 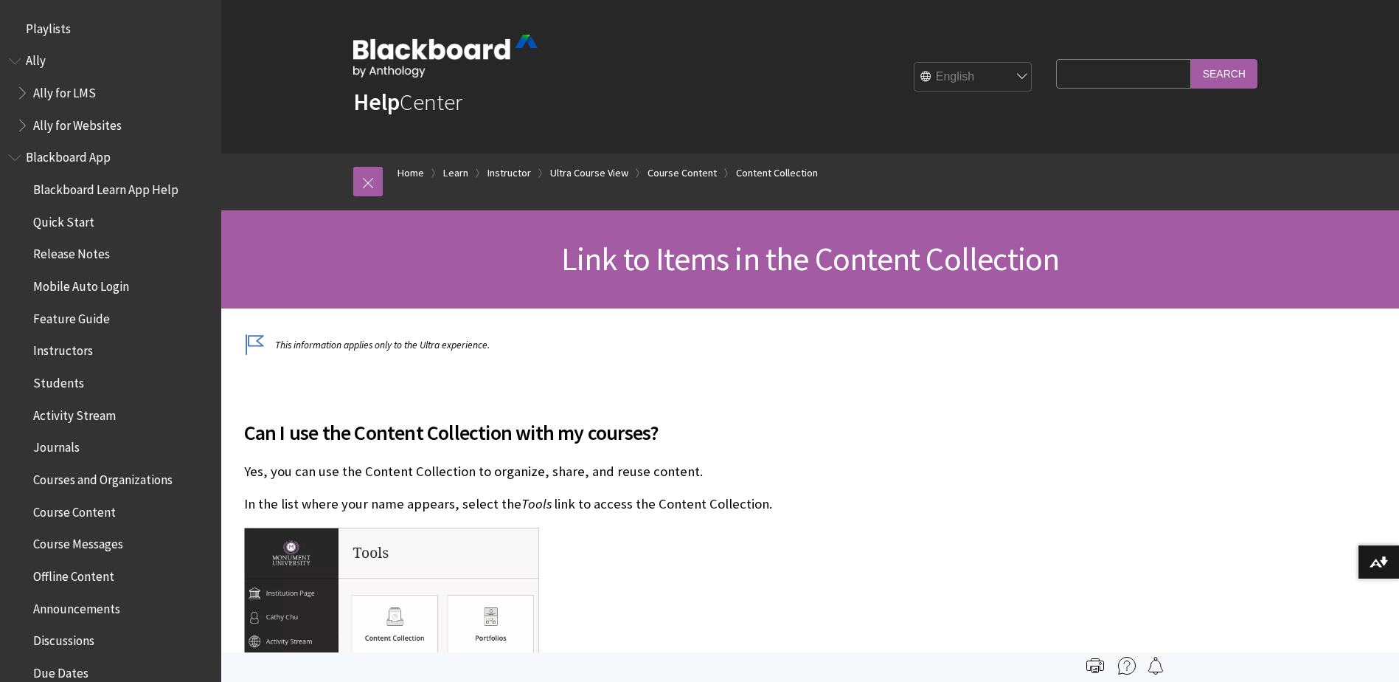 What do you see at coordinates (72, 316) in the screenshot?
I see `span: Feature Guide` at bounding box center [72, 316].